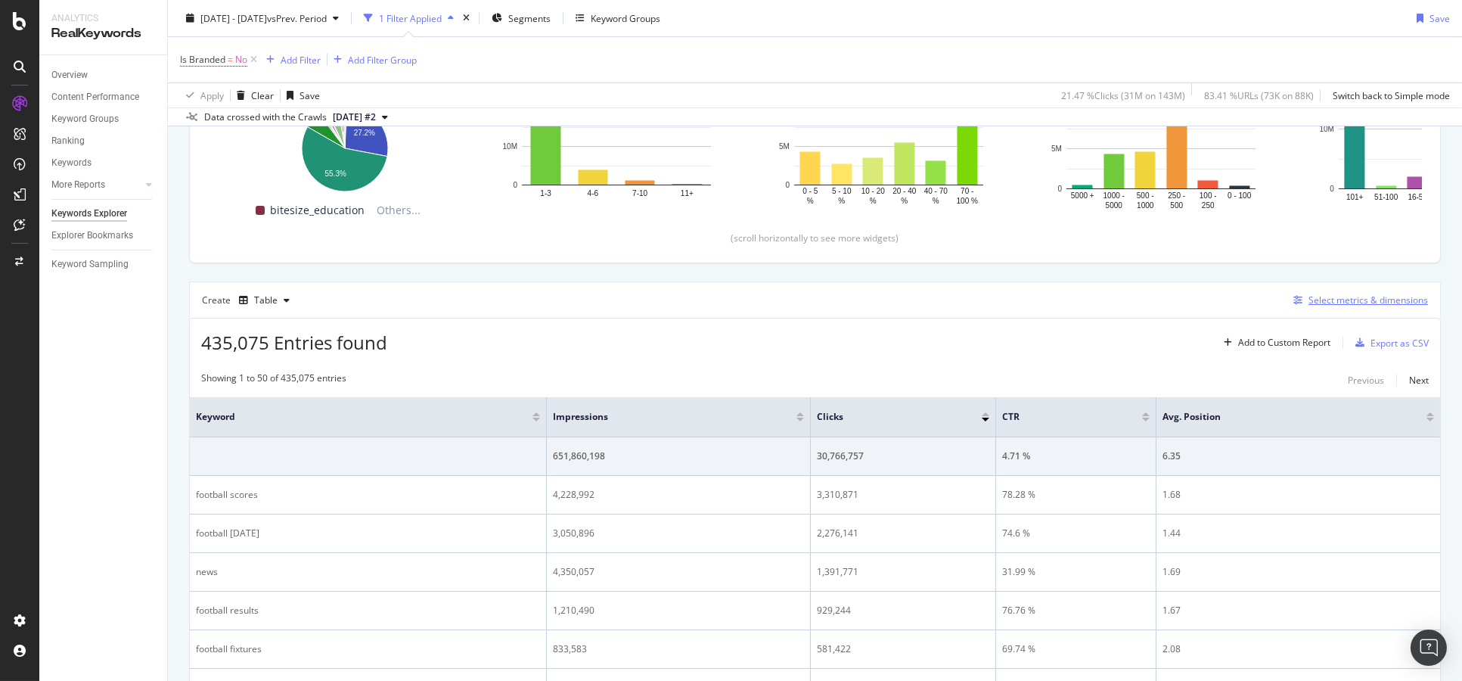 This screenshot has height=681, width=1462. Describe the element at coordinates (104, 264) in the screenshot. I see `a: Keyword Sampling` at that location.